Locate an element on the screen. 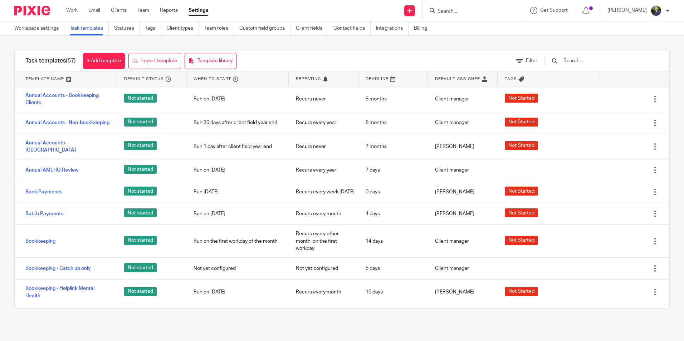  a: Integrations is located at coordinates (392, 28).